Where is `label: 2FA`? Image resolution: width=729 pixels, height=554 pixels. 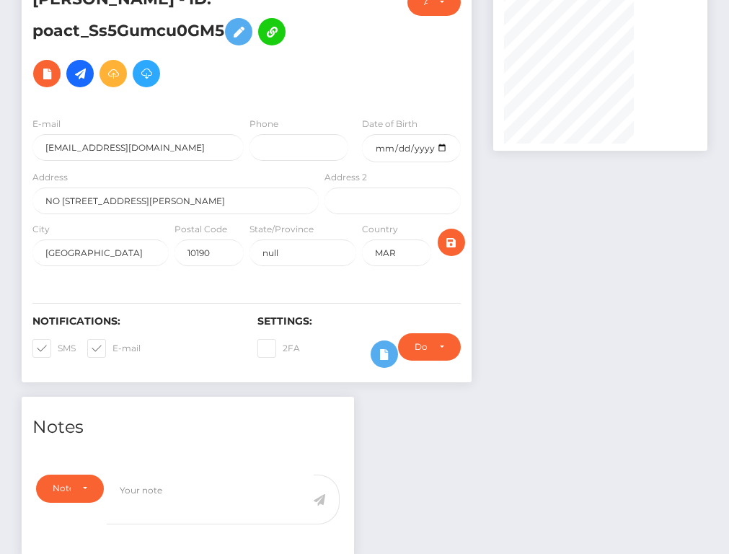
label: 2FA is located at coordinates (278, 348).